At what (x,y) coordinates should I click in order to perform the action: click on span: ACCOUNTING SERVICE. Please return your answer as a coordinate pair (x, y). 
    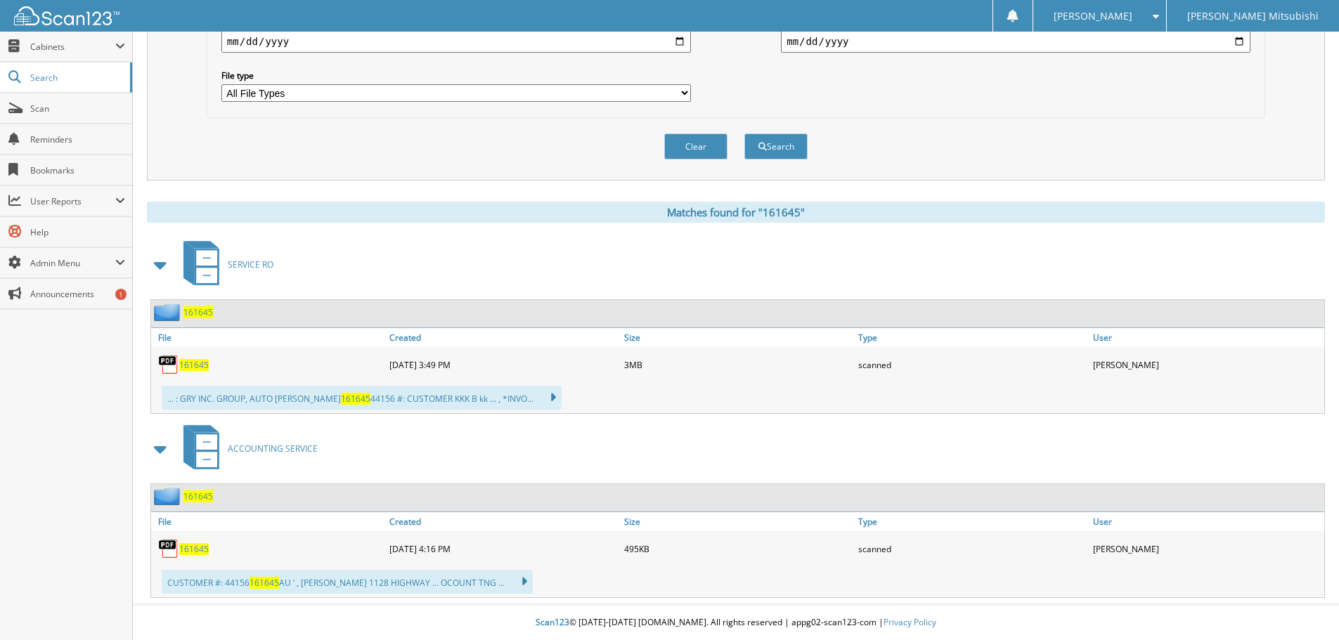
    Looking at the image, I should click on (273, 448).